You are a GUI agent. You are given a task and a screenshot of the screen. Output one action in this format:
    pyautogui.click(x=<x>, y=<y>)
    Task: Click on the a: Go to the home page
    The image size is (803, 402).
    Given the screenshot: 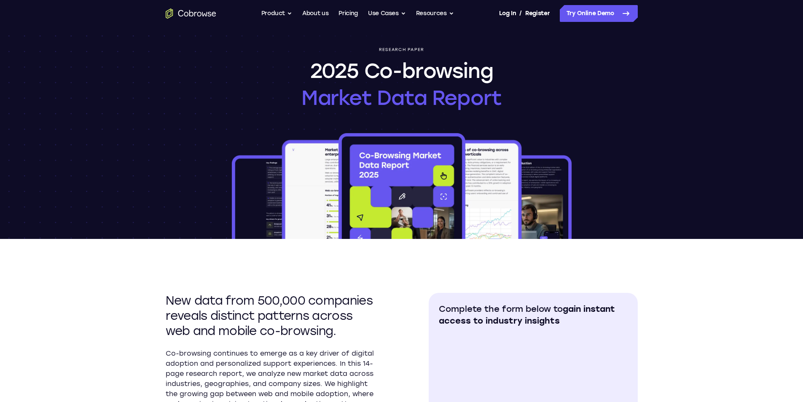 What is the action you would take?
    pyautogui.click(x=191, y=13)
    